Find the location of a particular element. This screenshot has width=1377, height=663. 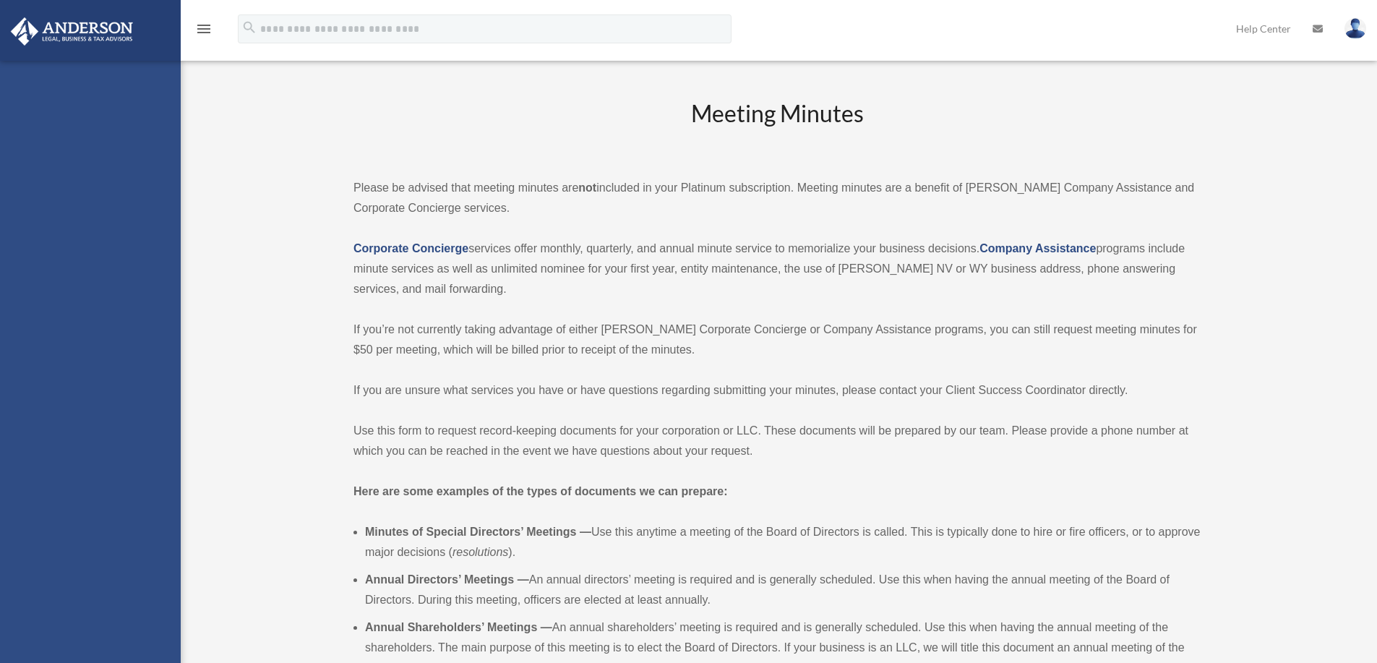

li: An annual directors’ meeting is required and is generally scheduled. Use this when having the ann... is located at coordinates (783, 590).